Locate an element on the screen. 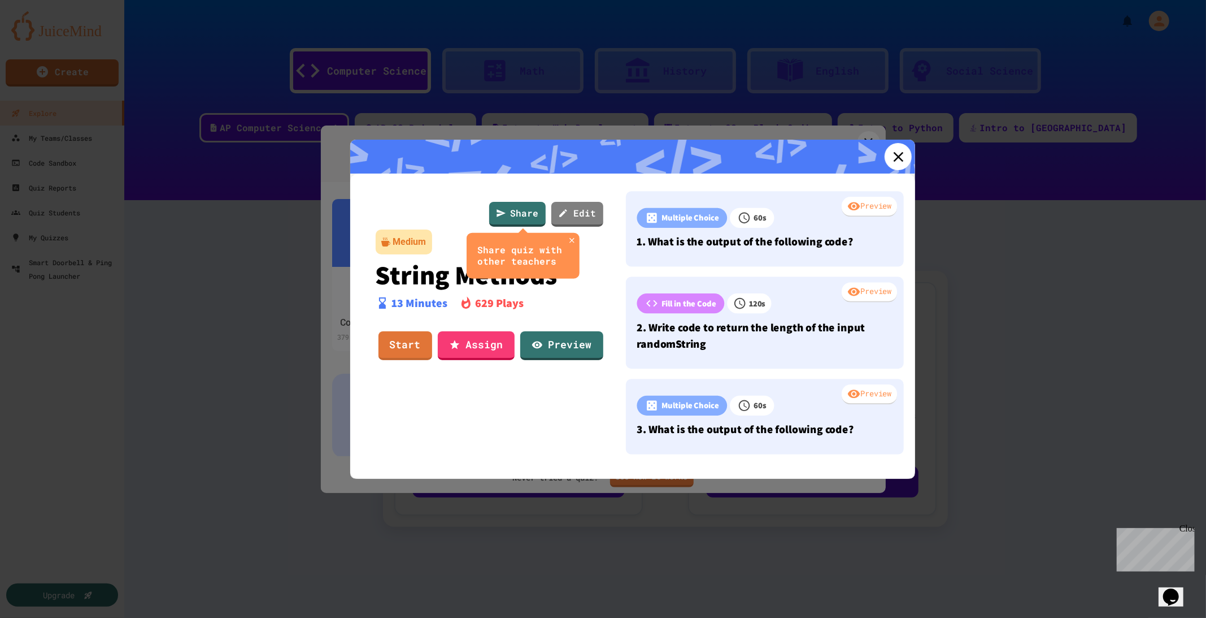 The height and width of the screenshot is (618, 1206). p: 3. What is the output of the following code? is located at coordinates (765, 428).